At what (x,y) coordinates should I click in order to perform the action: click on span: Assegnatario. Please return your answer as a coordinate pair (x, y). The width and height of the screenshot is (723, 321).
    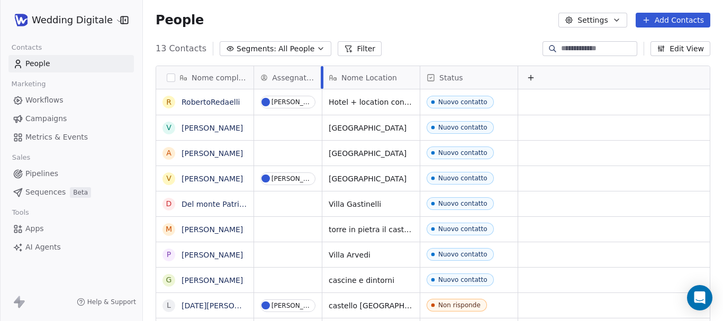
    Looking at the image, I should click on (294, 78).